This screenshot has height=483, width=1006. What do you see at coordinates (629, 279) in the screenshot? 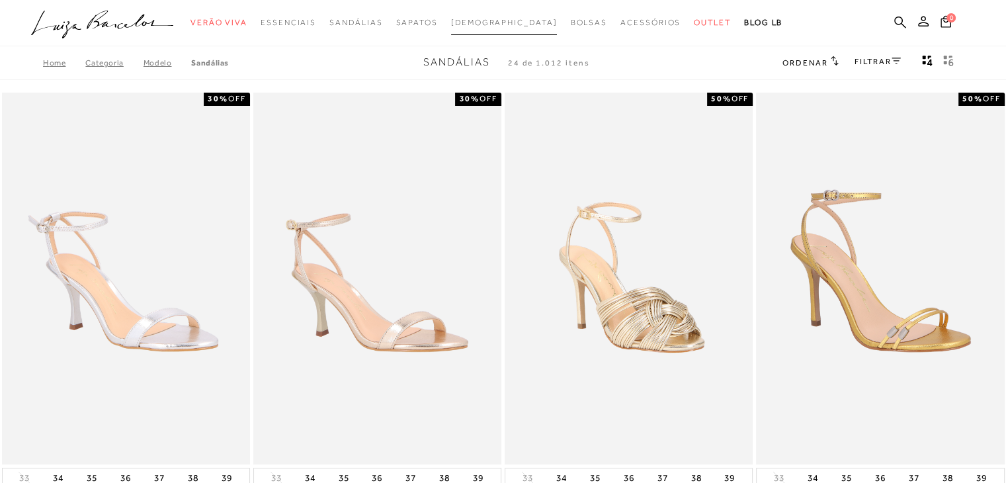
I see `img: SANDÁLIA SALTO ALTO MULTITIRAS ROLOTÊ DOURADO` at bounding box center [629, 279].